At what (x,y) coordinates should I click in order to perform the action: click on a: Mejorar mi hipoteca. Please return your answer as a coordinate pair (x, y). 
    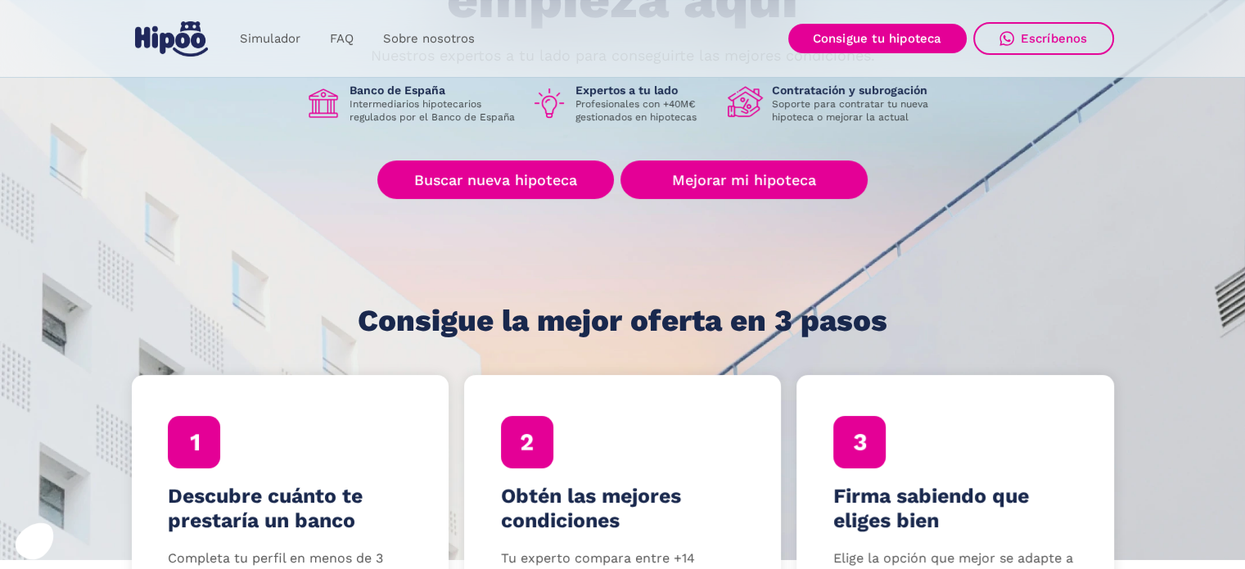
    Looking at the image, I should click on (744, 179).